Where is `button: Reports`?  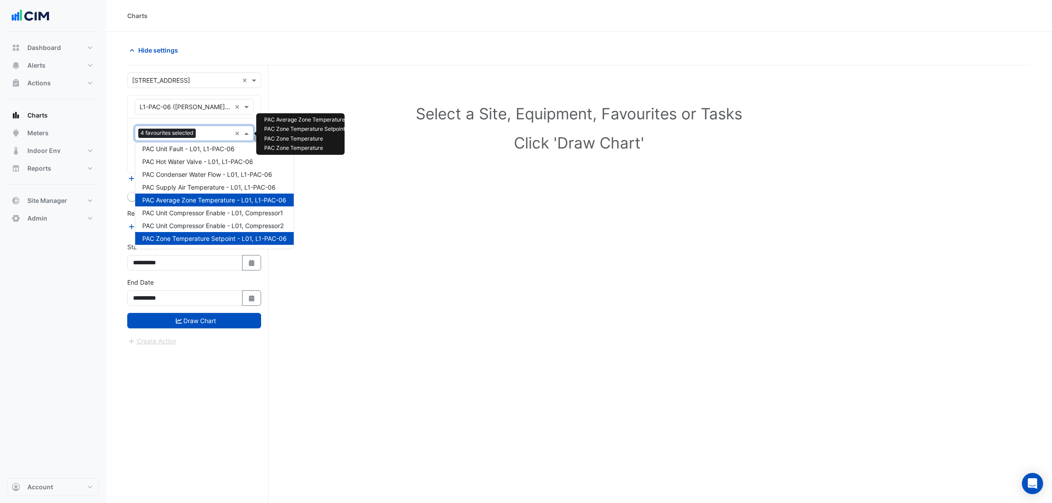
button: Reports is located at coordinates (53, 168).